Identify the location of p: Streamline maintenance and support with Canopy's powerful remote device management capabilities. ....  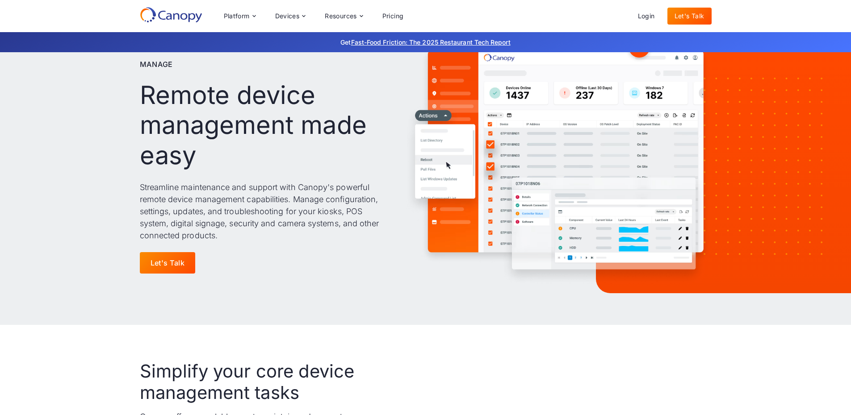
(263, 211).